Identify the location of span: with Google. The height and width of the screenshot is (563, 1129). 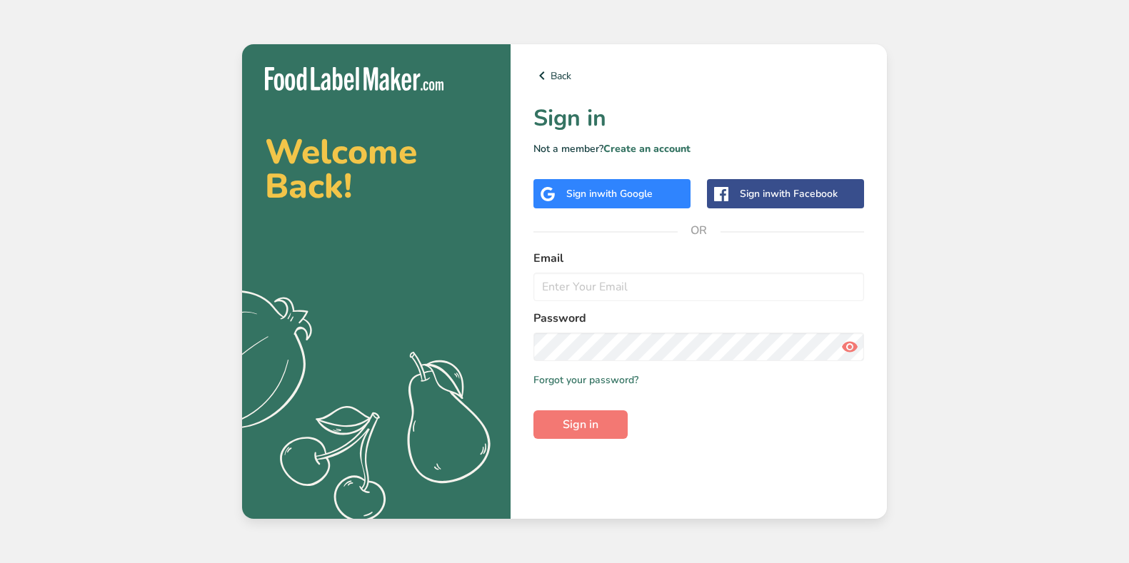
(625, 193).